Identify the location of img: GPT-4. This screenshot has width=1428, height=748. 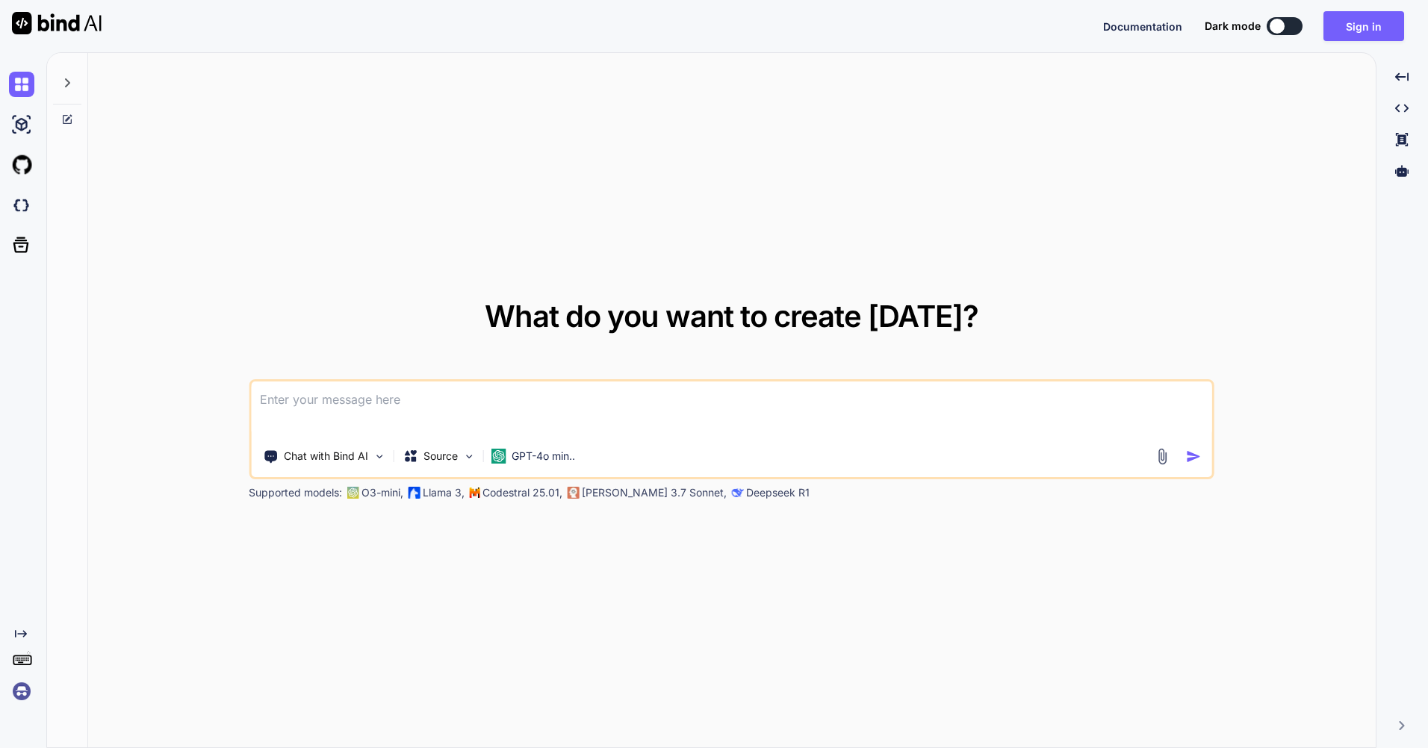
(352, 493).